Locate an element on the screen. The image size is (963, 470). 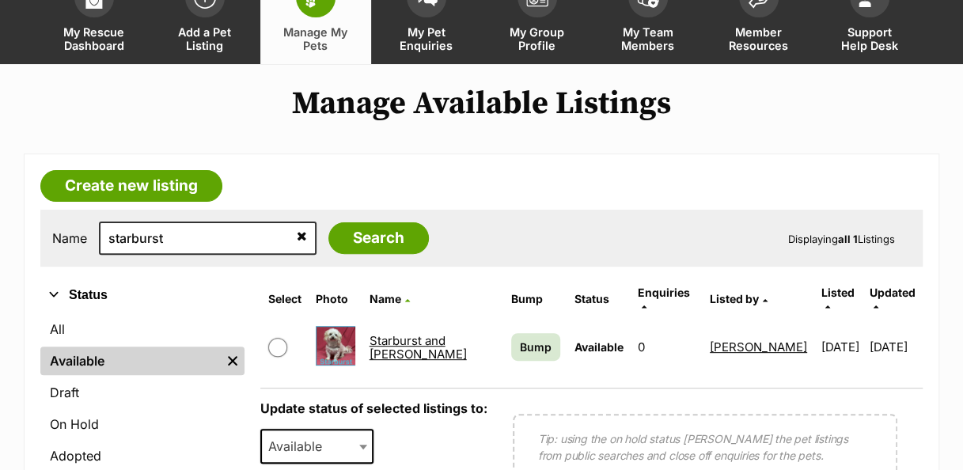
th: Select is located at coordinates (285, 299).